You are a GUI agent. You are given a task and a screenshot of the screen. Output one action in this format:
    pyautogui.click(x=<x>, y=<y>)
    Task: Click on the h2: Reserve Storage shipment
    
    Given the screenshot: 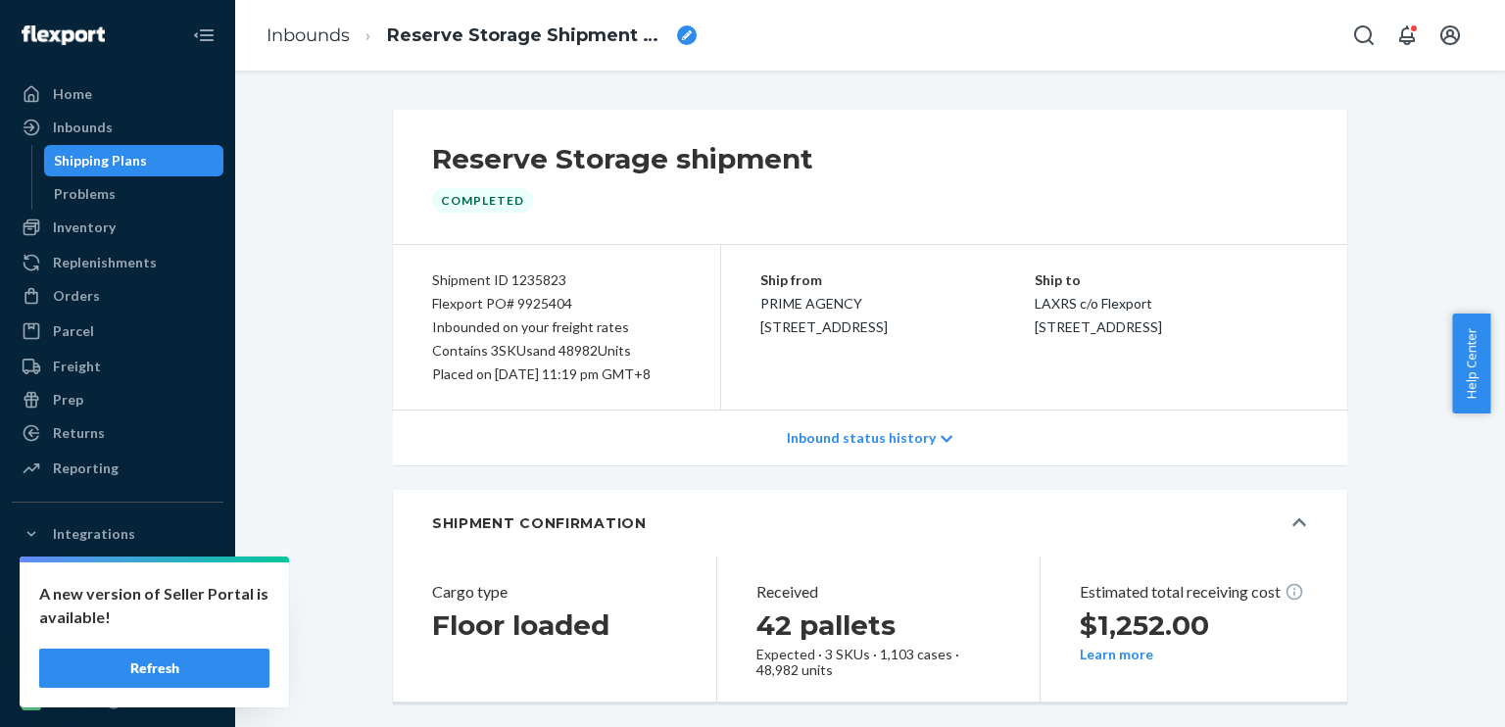 What is the action you would take?
    pyautogui.click(x=622, y=159)
    